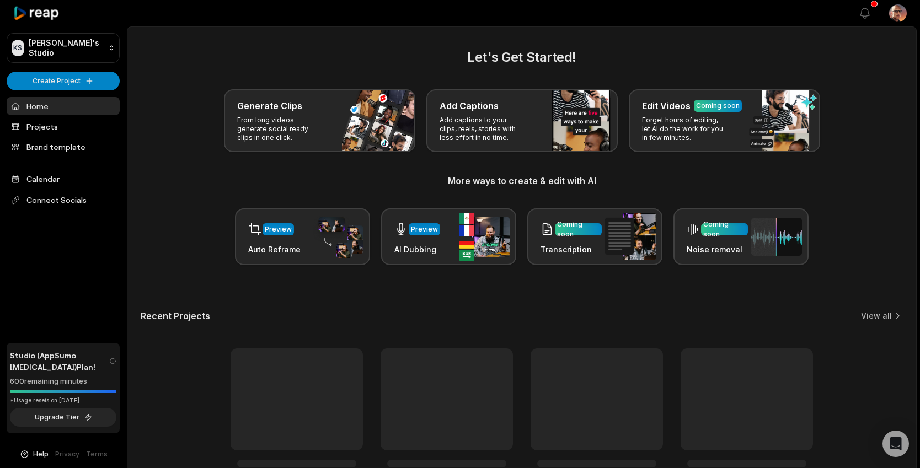  I want to click on span: Help, so click(41, 455).